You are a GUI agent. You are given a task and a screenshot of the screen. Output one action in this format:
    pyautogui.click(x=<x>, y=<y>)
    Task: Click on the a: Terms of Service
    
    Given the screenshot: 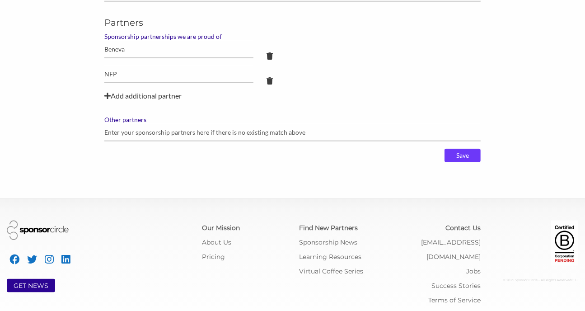 What is the action you would take?
    pyautogui.click(x=455, y=300)
    